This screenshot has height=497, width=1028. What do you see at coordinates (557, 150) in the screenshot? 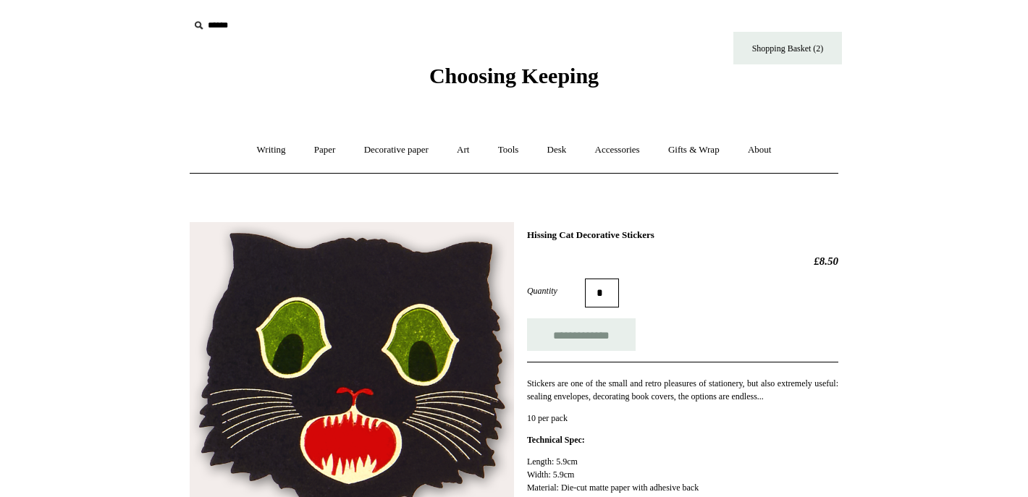
I see `a: Desk` at bounding box center [557, 150].